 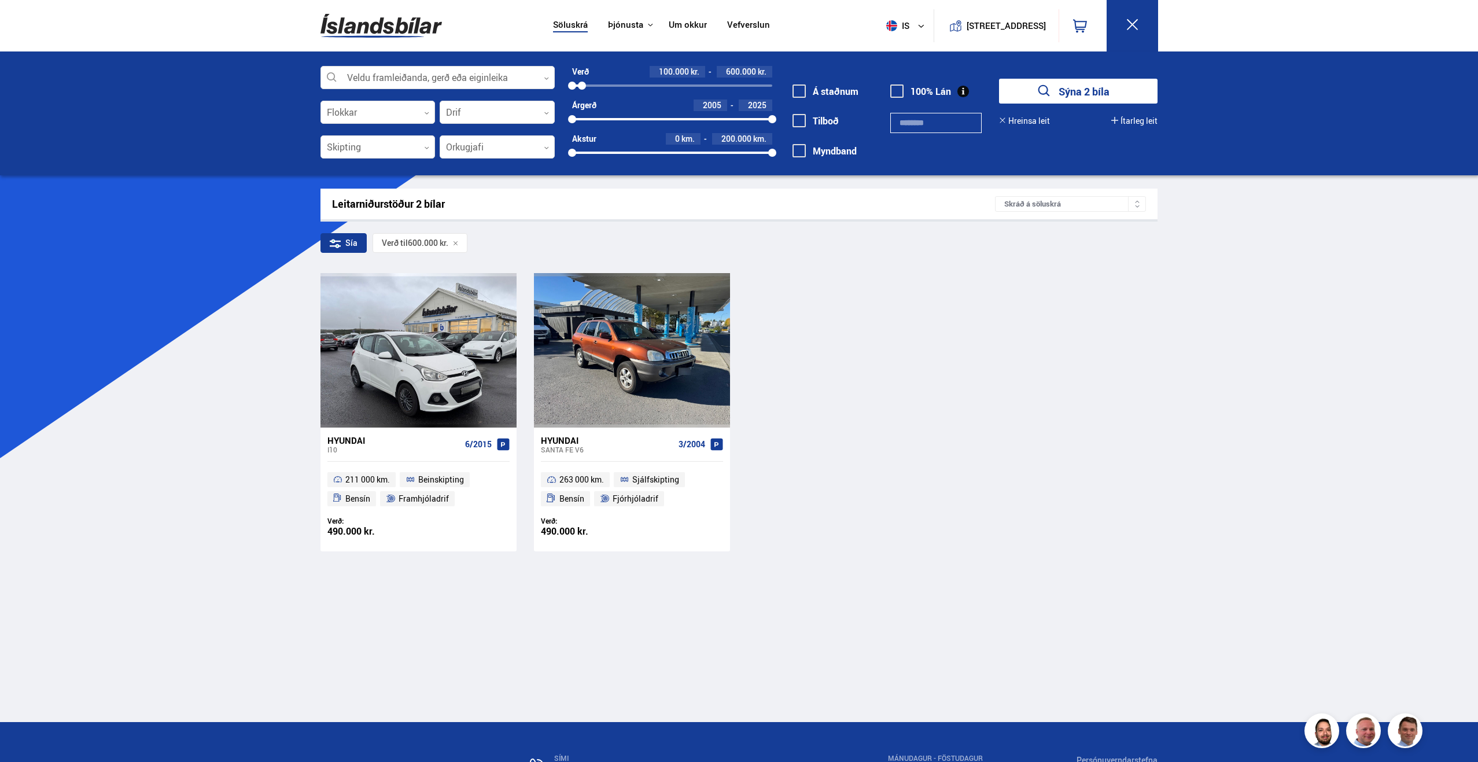 I want to click on span: is, so click(x=896, y=25).